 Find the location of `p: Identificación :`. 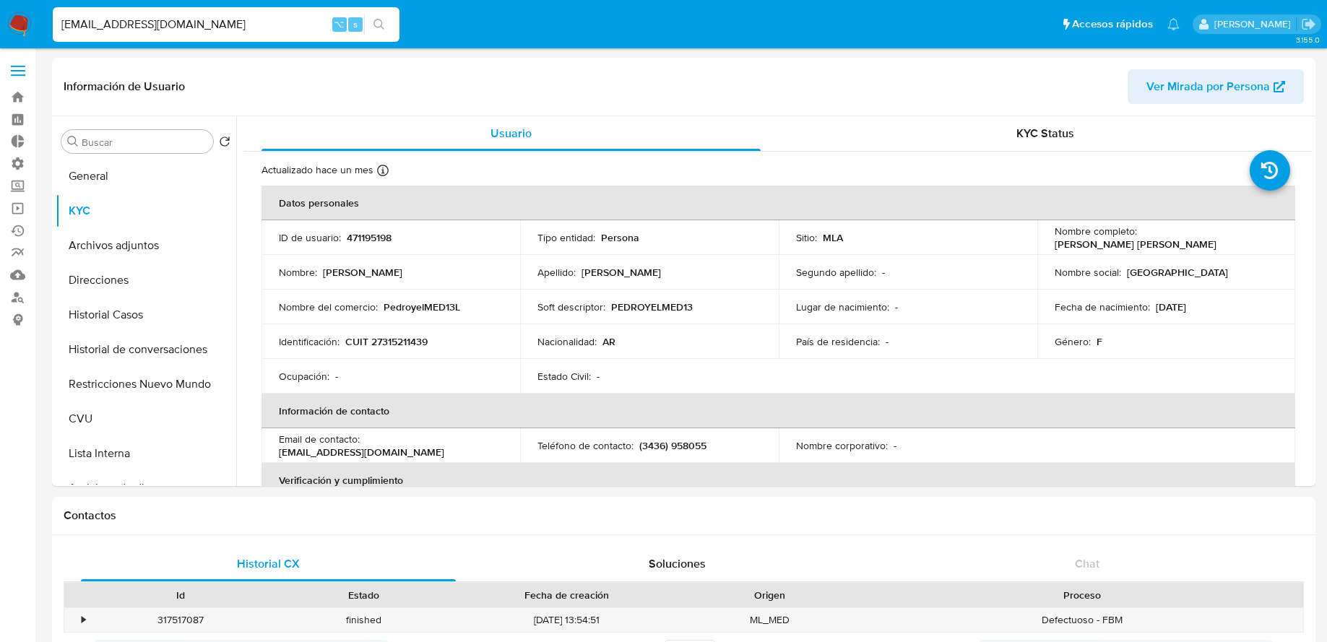

p: Identificación : is located at coordinates (309, 342).